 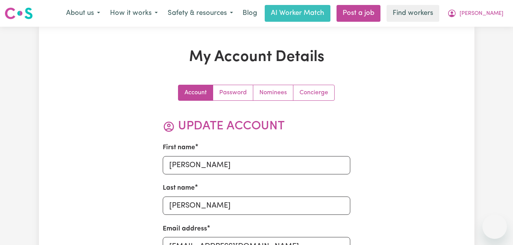 What do you see at coordinates (413, 13) in the screenshot?
I see `a: Find workers` at bounding box center [413, 13].